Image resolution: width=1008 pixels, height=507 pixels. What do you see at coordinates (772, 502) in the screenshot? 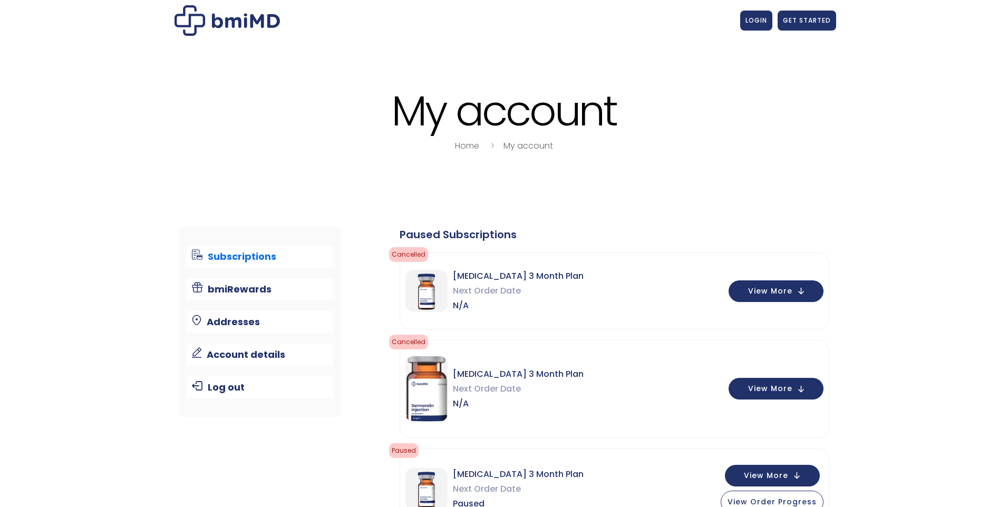
I see `span: View Order Progress` at bounding box center [772, 502].